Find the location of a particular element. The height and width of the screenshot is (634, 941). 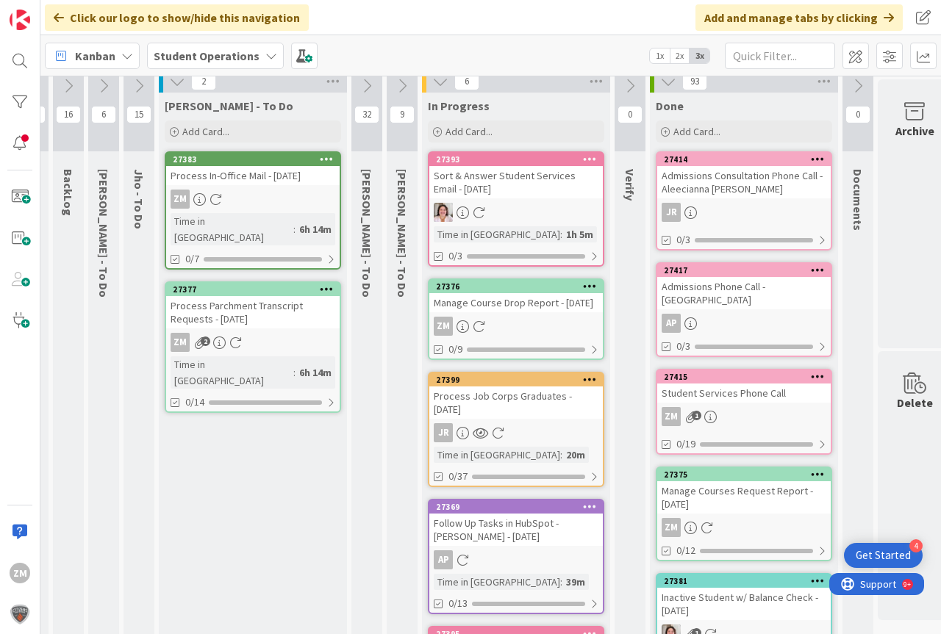

span: Support is located at coordinates (49, 11).